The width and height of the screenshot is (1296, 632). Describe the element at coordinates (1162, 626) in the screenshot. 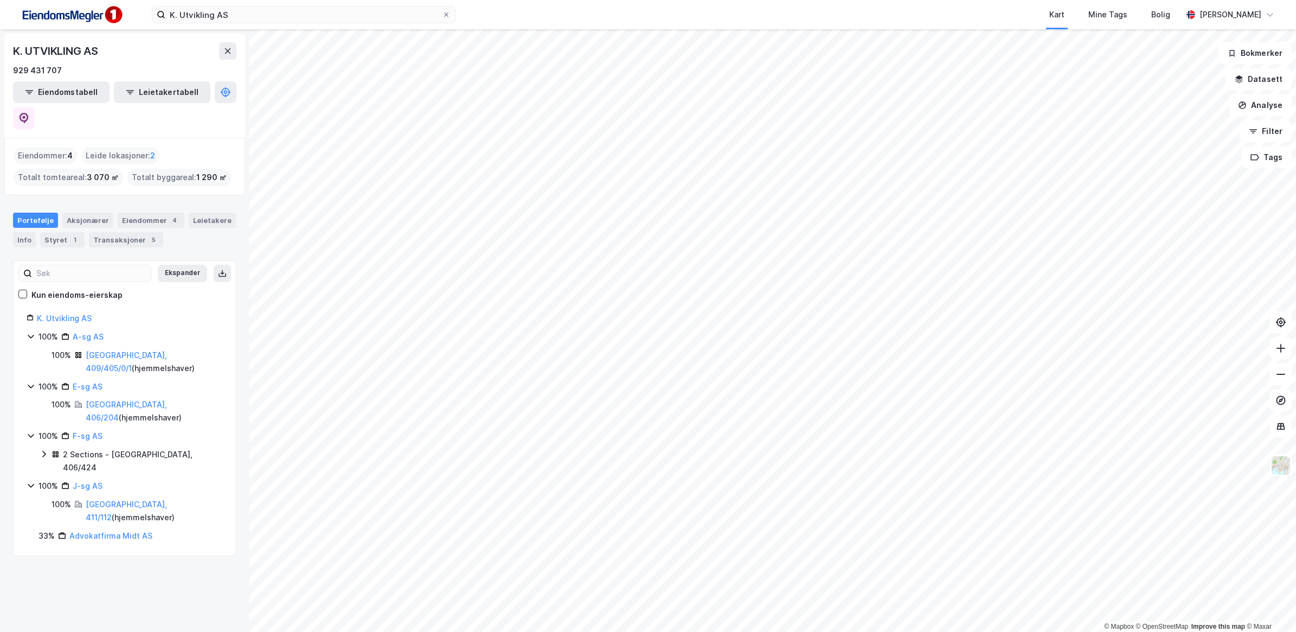

I see `a: OpenStreetMap` at that location.